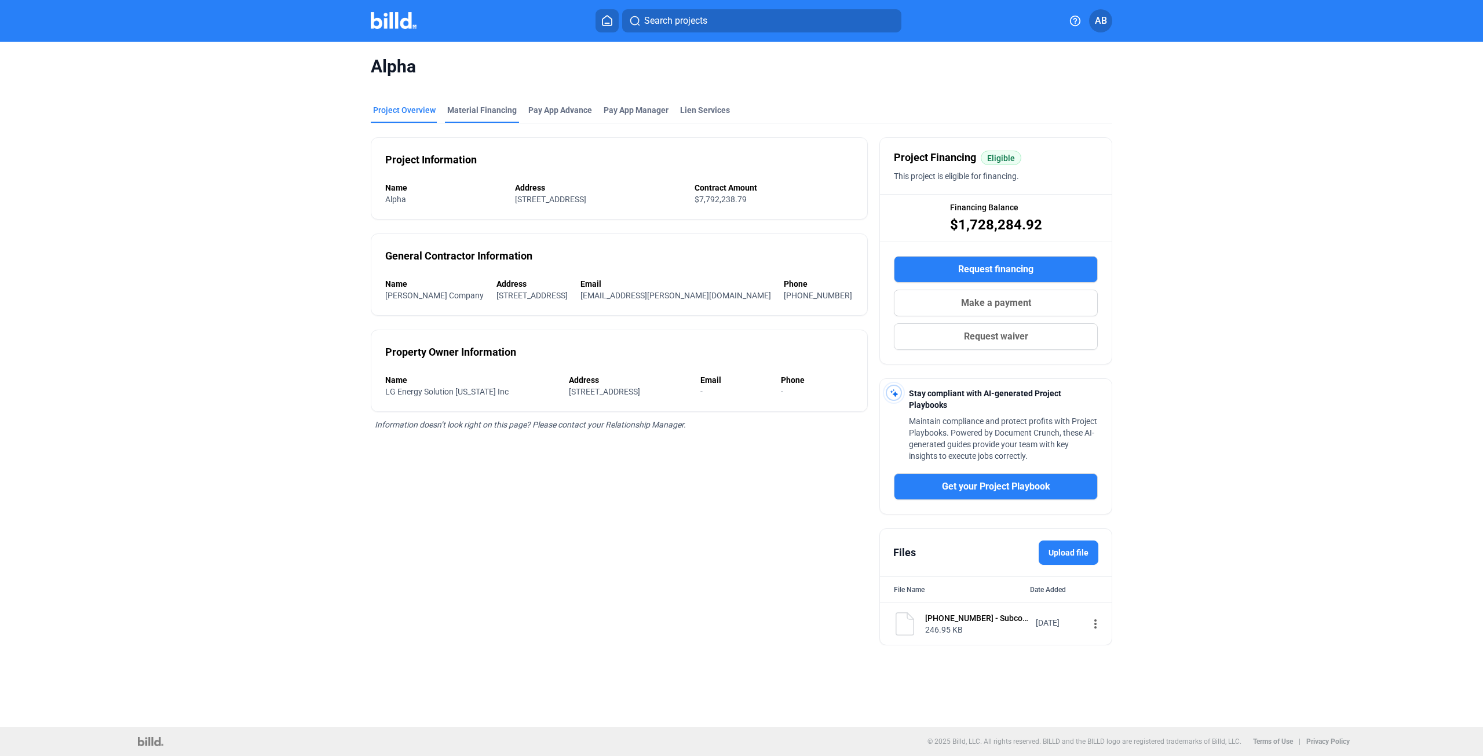  I want to click on span: Request financing, so click(996, 269).